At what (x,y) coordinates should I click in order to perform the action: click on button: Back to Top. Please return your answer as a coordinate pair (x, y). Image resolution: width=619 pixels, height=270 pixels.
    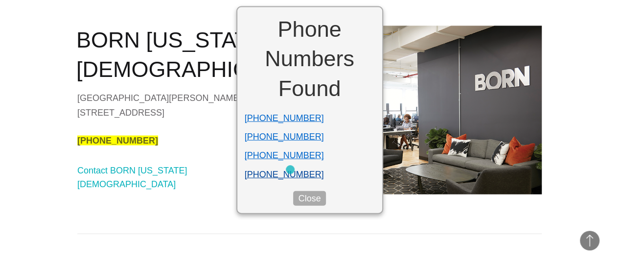
    Looking at the image, I should click on (590, 240).